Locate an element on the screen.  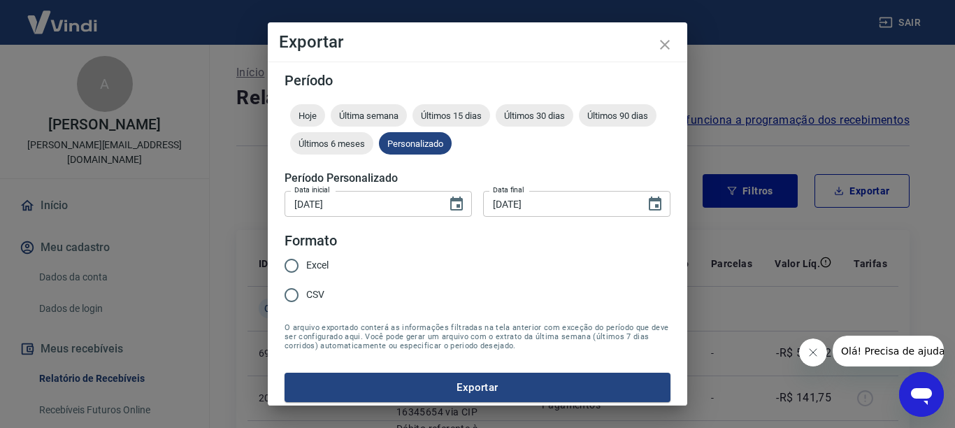
span: Últimos 6 meses is located at coordinates (332, 143).